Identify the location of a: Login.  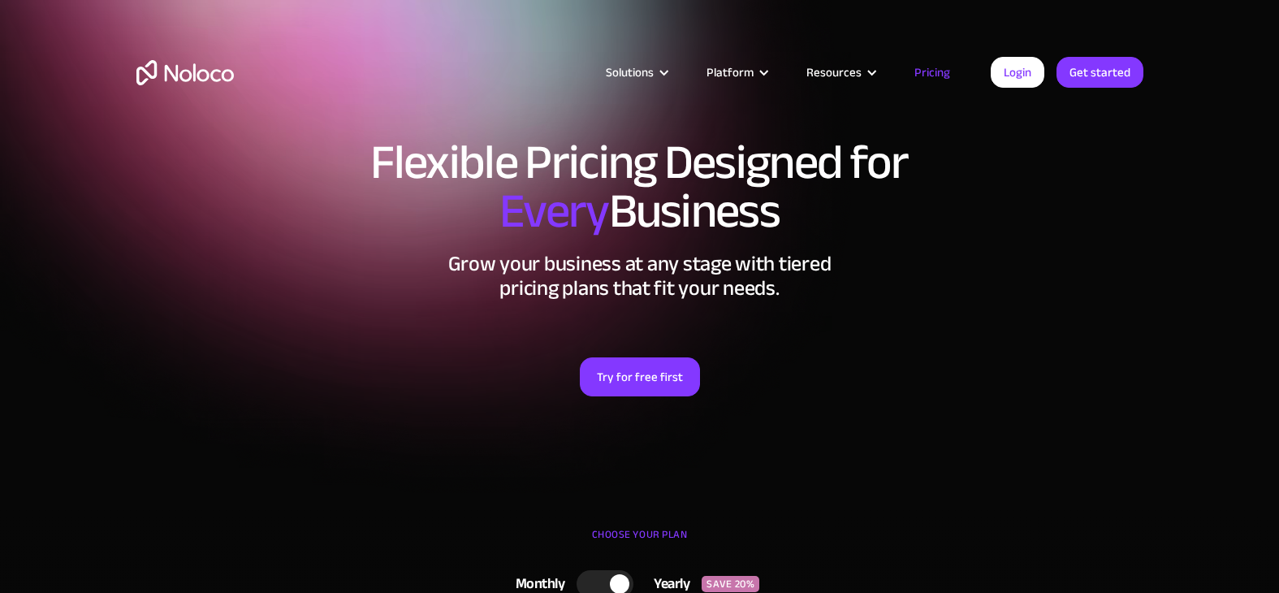
(1018, 72).